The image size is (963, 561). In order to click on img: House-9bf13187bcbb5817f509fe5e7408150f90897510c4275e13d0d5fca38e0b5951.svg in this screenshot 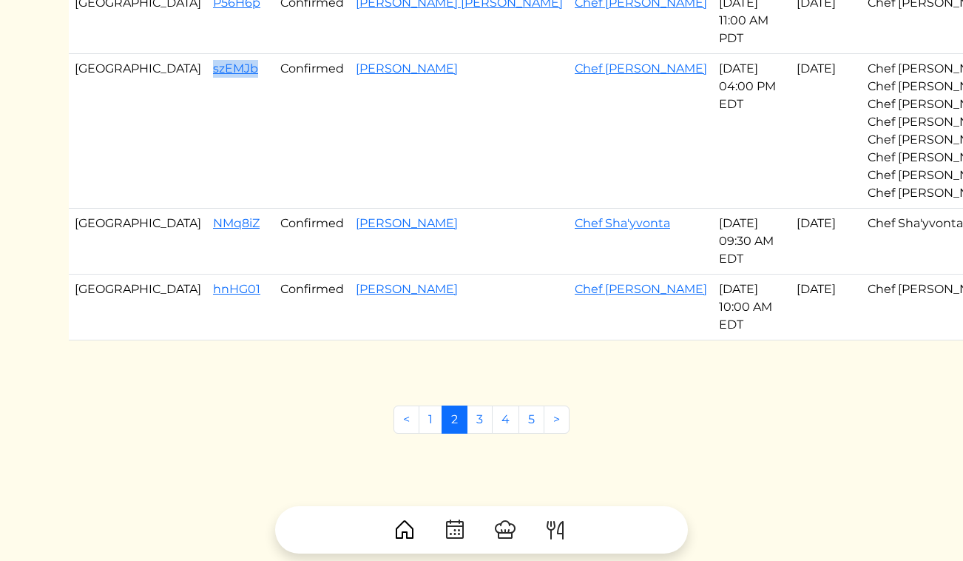, I will do `click(405, 530)`.